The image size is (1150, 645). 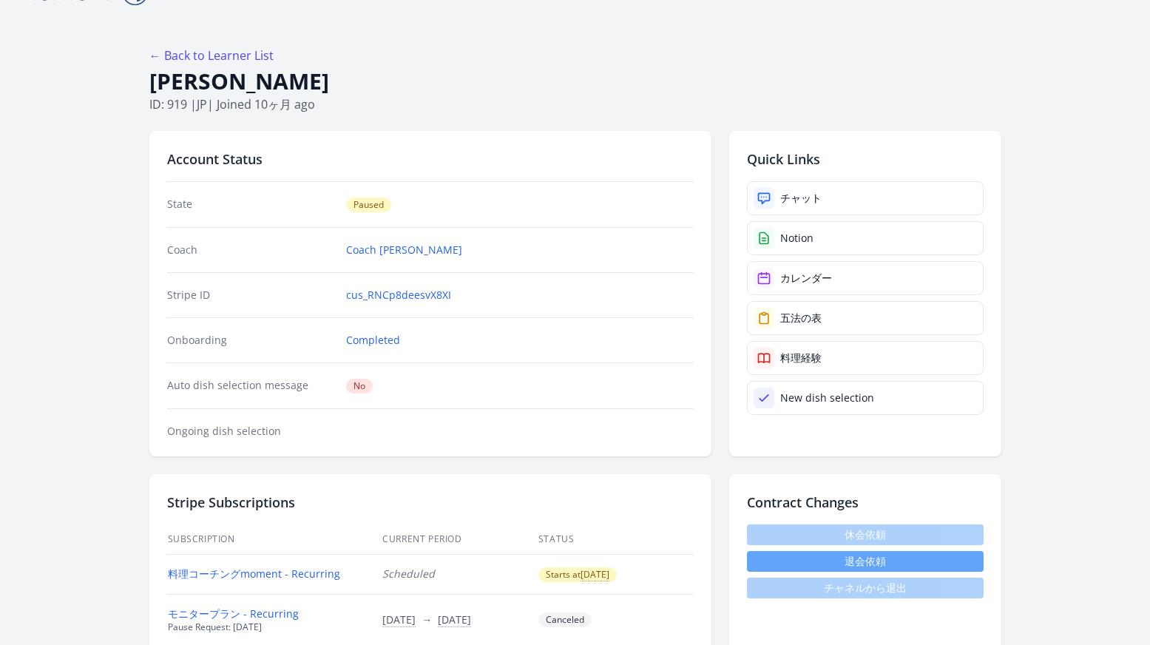 I want to click on h2: Stripe Subscriptions, so click(x=430, y=502).